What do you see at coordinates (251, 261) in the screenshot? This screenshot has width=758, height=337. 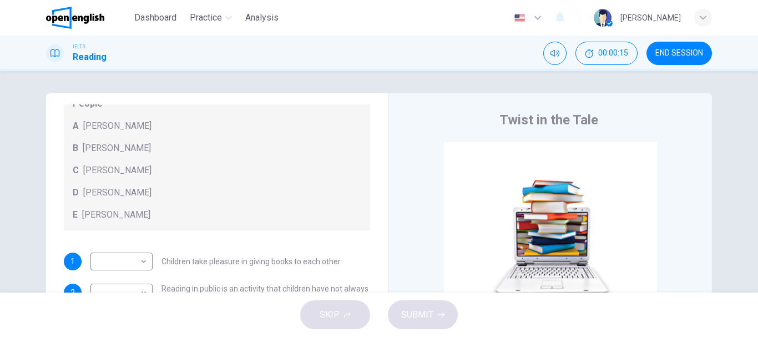 I see `span: Children take pleasure in giving books to each other` at bounding box center [251, 261].